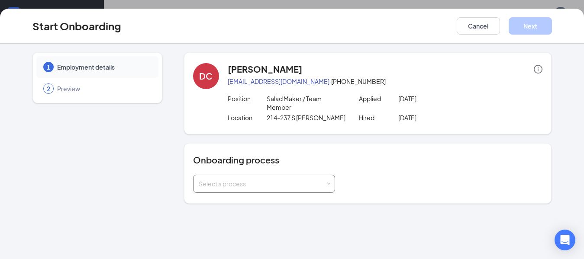 Image resolution: width=584 pixels, height=259 pixels. I want to click on span: Employment details, so click(103, 67).